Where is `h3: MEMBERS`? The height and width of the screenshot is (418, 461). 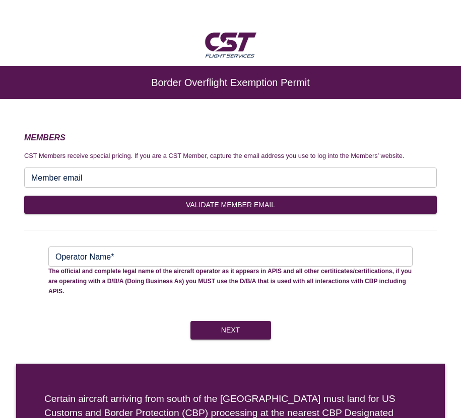 h3: MEMBERS is located at coordinates (230, 138).